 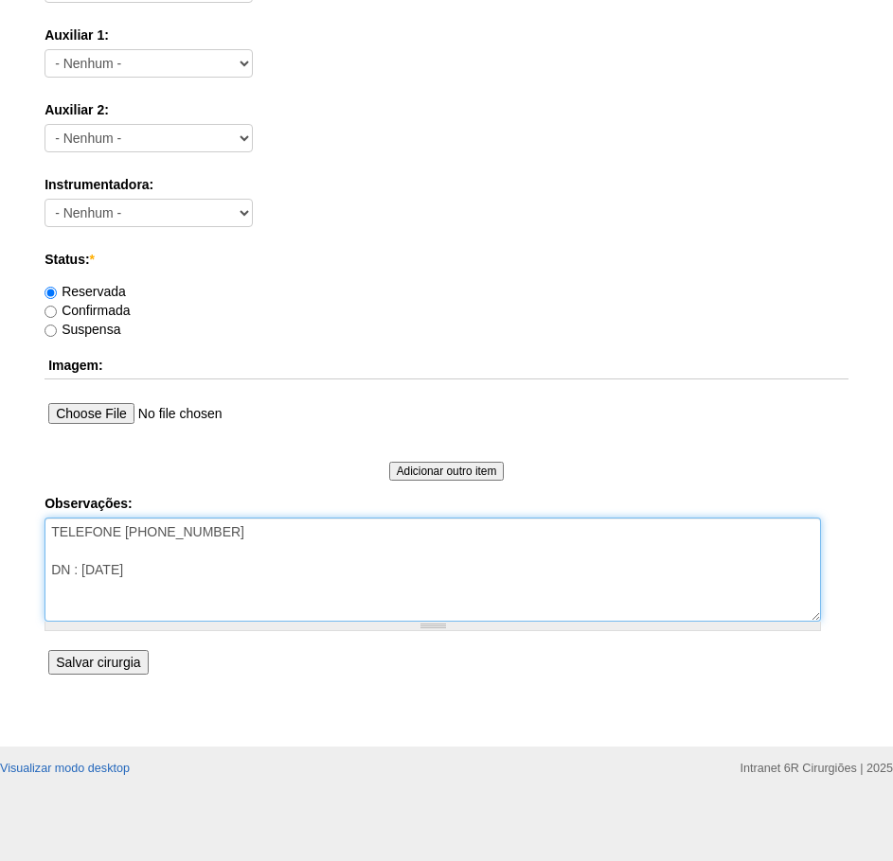 I want to click on input: Confirmada, so click(x=50, y=311).